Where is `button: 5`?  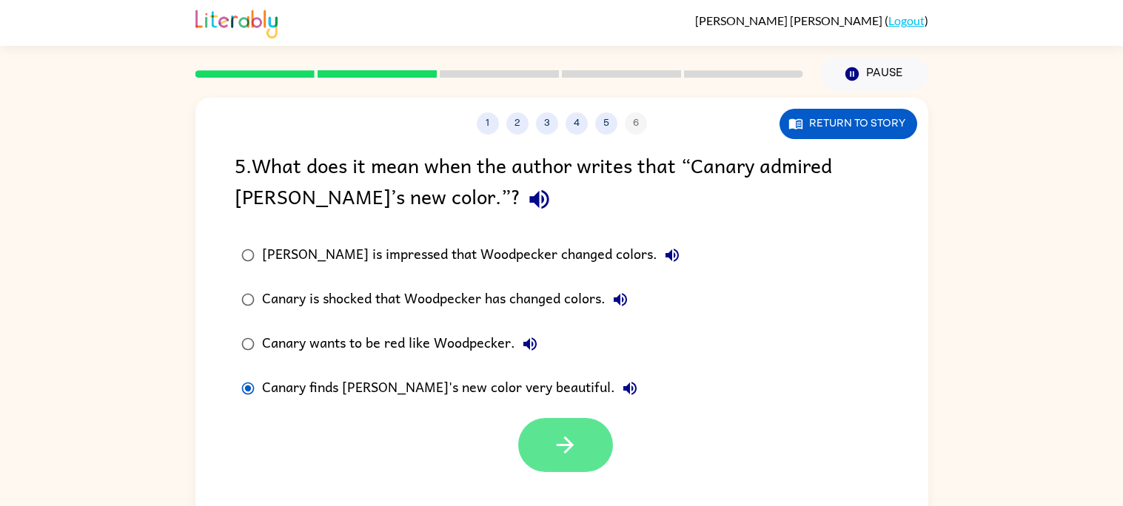
button: 5 is located at coordinates (606, 124).